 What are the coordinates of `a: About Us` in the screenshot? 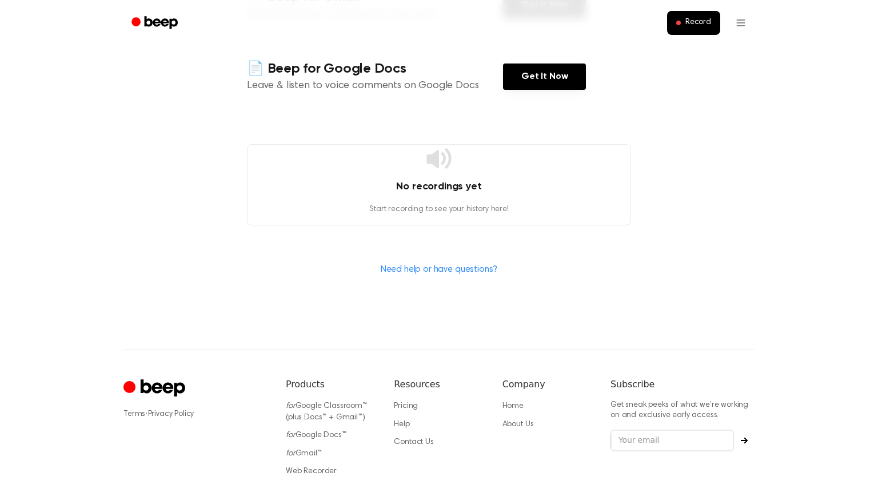 It's located at (518, 424).